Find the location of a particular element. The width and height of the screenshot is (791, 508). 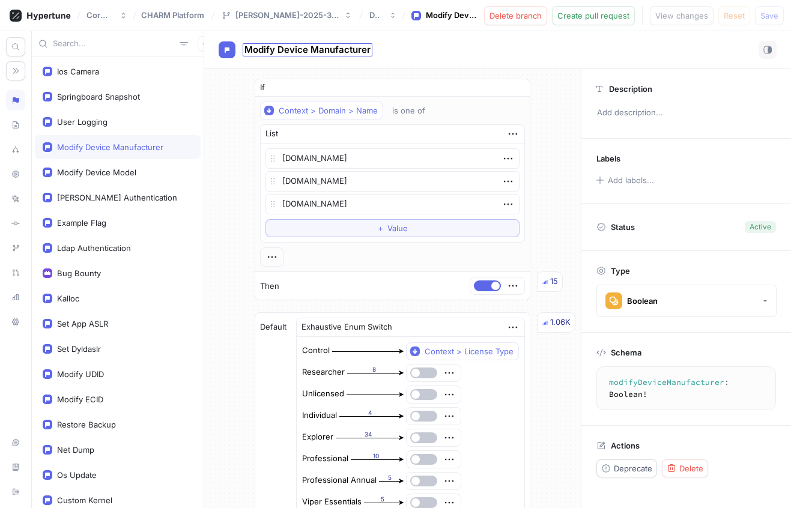

span: Save is located at coordinates (770, 16).